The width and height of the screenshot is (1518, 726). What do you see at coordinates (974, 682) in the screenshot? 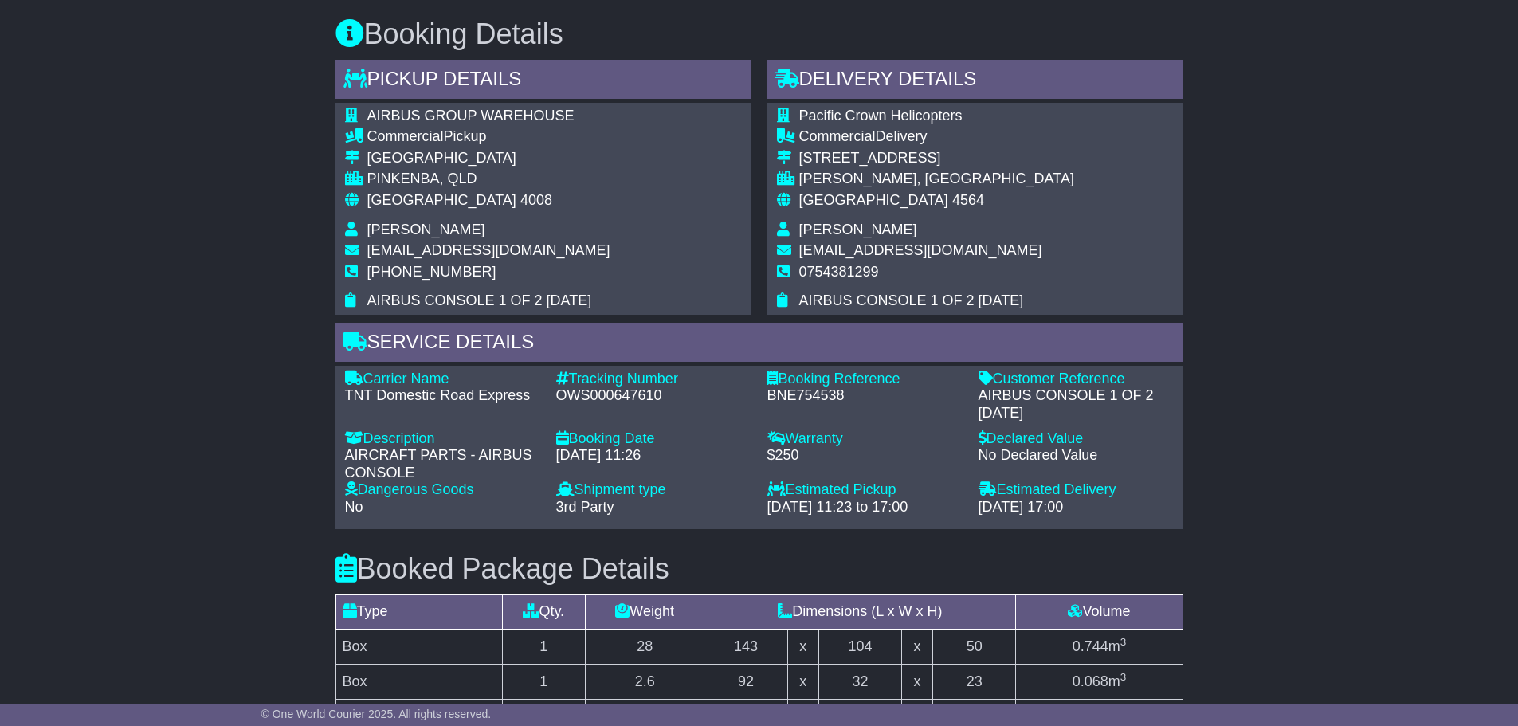
I see `td: 23` at bounding box center [974, 682].